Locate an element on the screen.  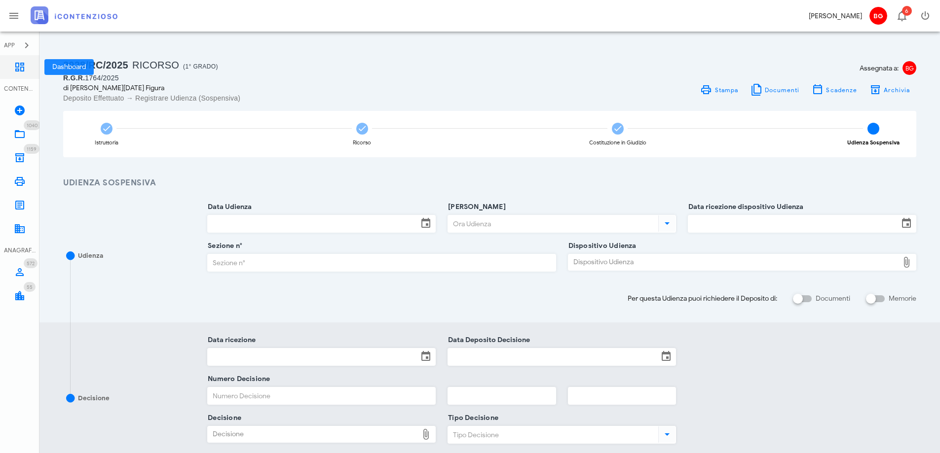
img: logo-text-2x.png is located at coordinates (74, 15).